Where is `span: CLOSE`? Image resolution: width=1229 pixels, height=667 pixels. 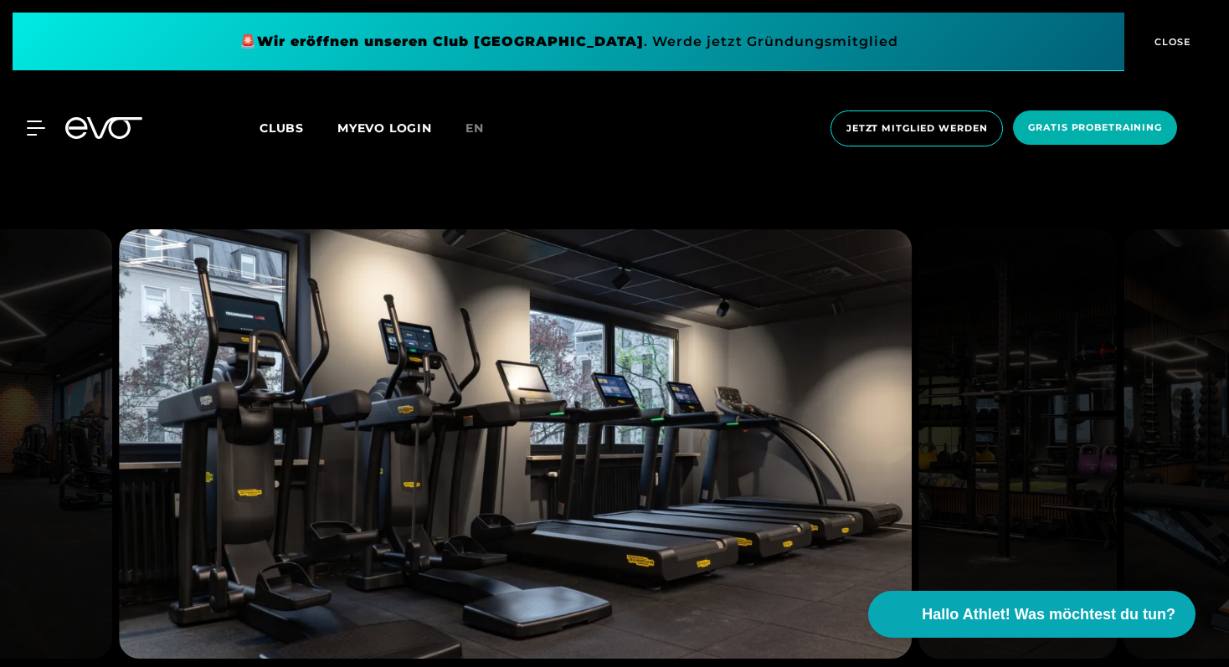 span: CLOSE is located at coordinates (1171, 42).